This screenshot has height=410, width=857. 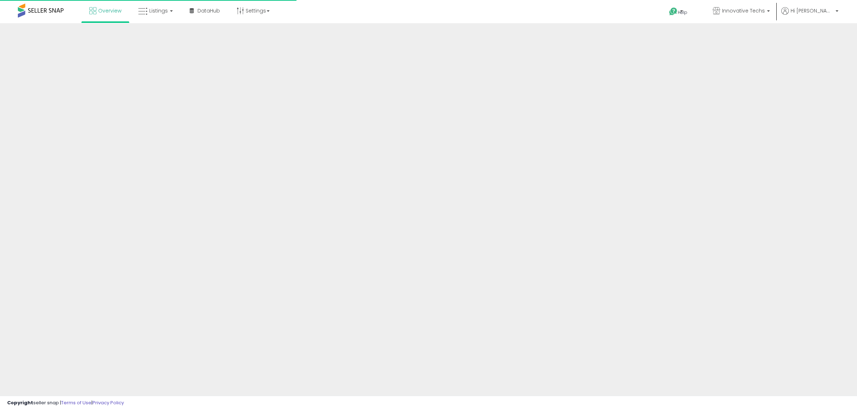 I want to click on i: Get Help, so click(x=673, y=11).